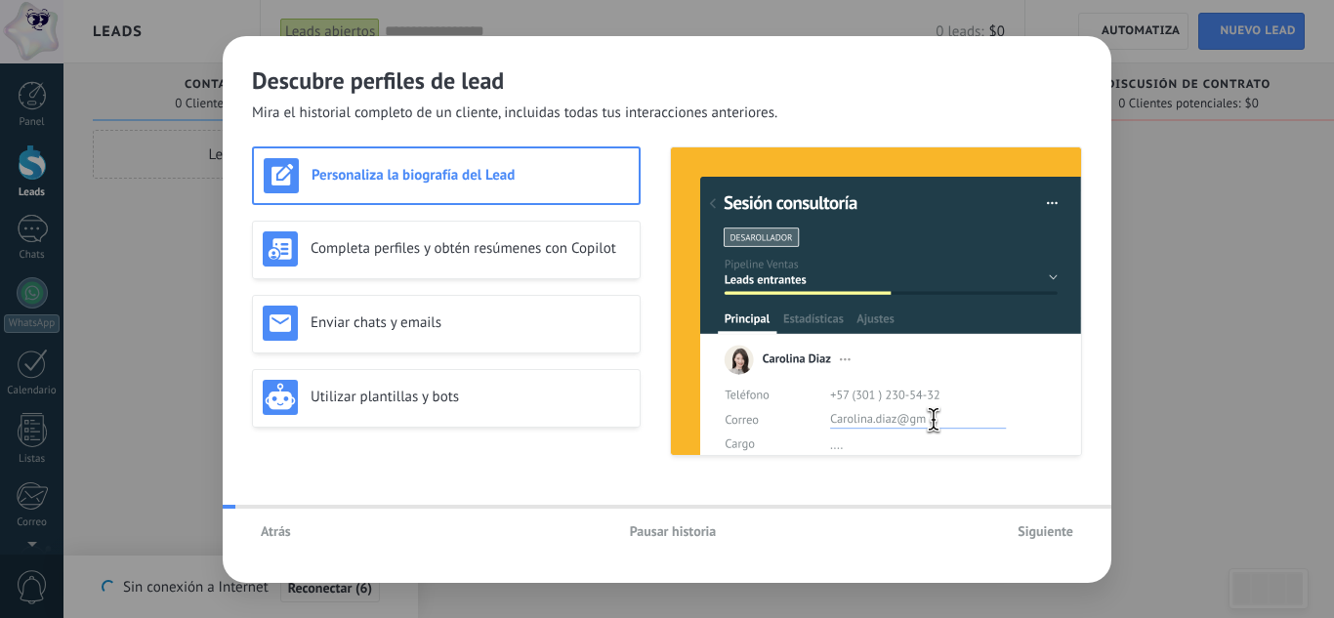  I want to click on span: Pausar historia, so click(673, 531).